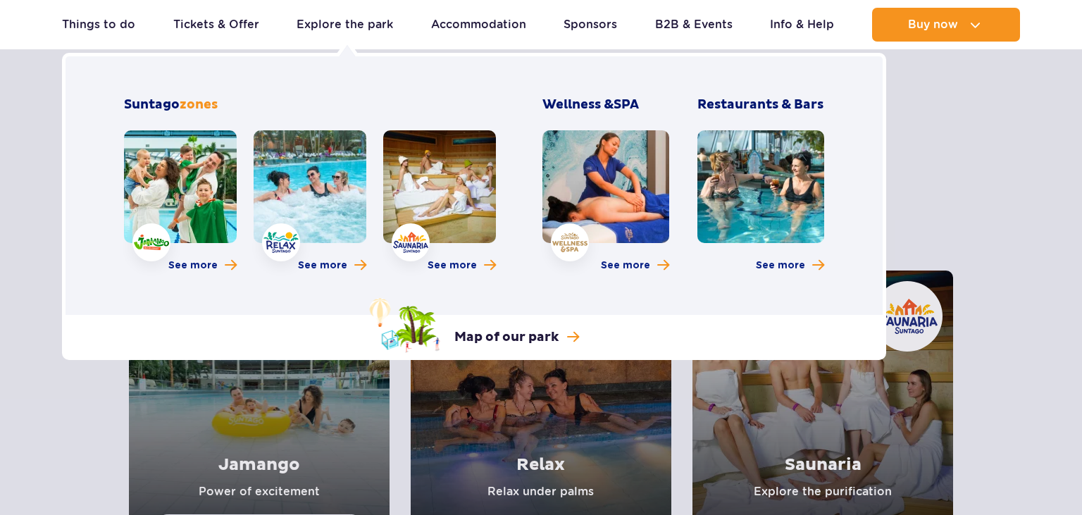 This screenshot has height=515, width=1082. What do you see at coordinates (933, 25) in the screenshot?
I see `span: Buy now` at bounding box center [933, 25].